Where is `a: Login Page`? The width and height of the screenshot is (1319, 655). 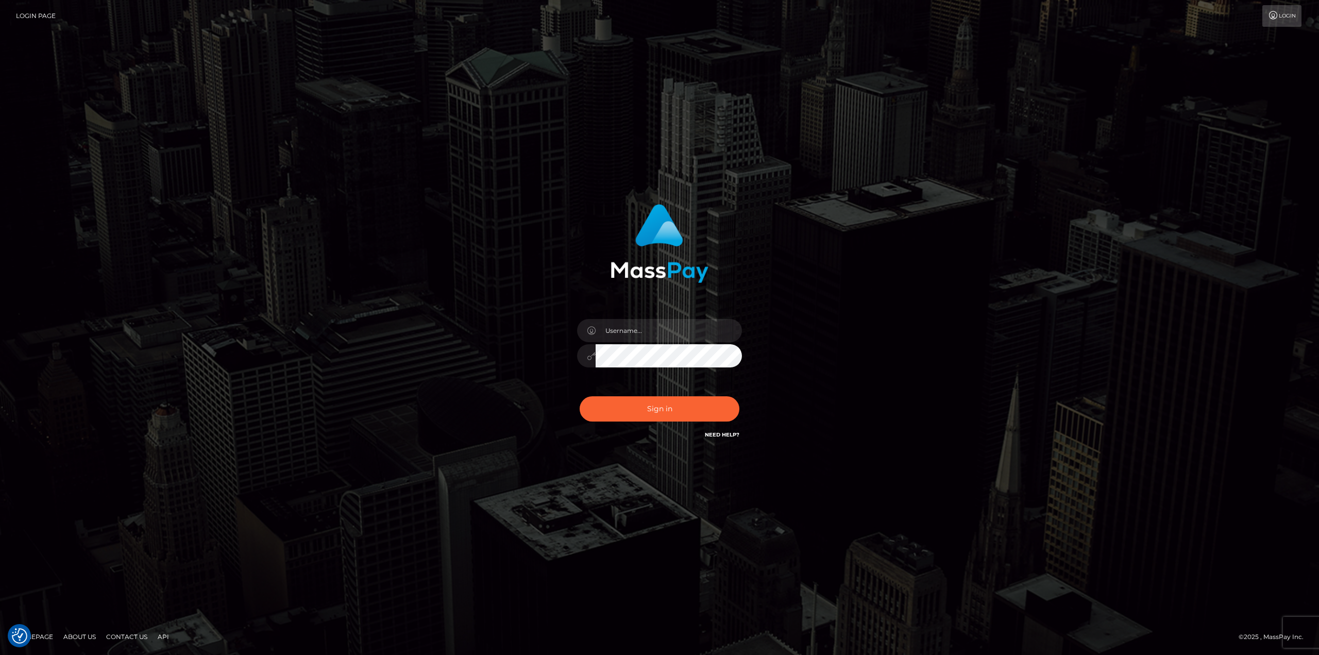
a: Login Page is located at coordinates (36, 16).